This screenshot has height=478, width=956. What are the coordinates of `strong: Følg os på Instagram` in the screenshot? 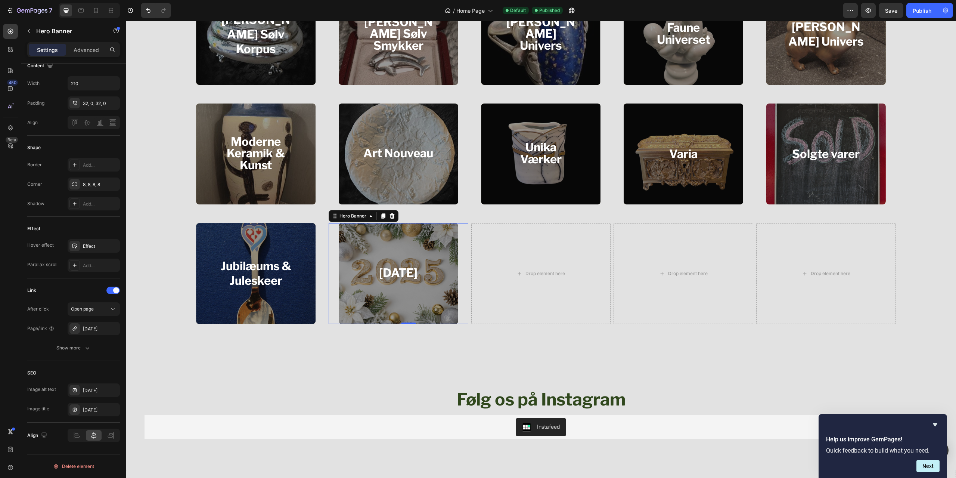 It's located at (415, 378).